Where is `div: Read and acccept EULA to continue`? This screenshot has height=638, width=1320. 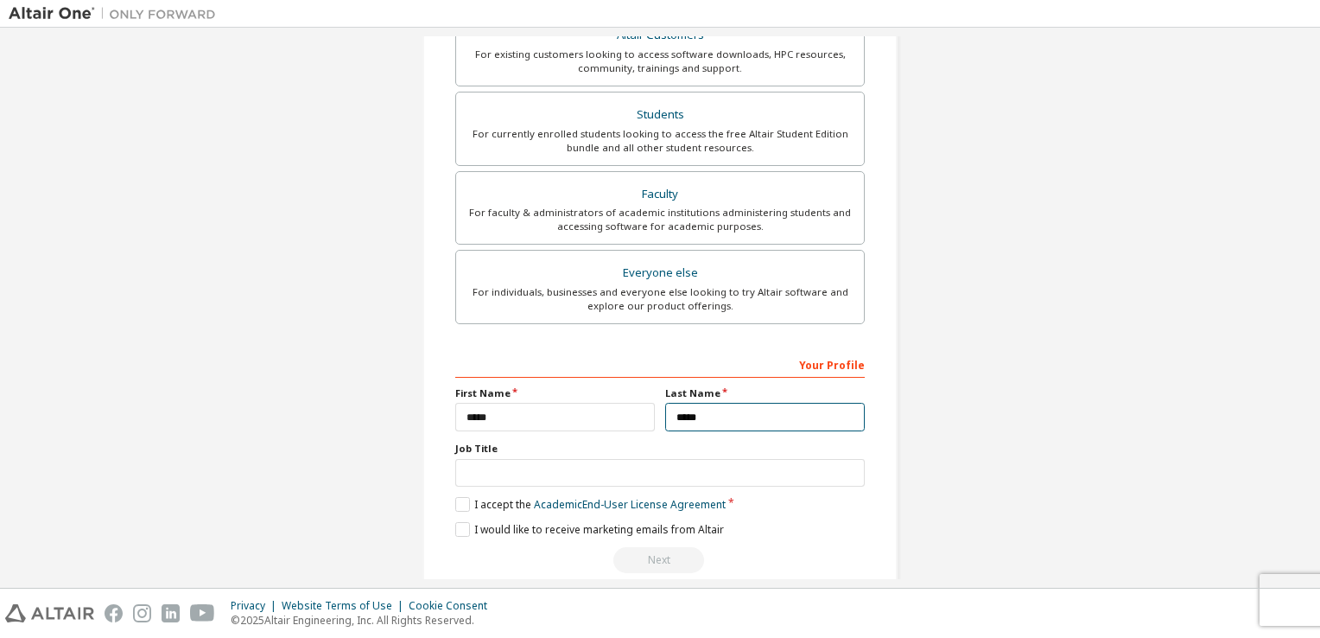 div: Read and acccept EULA to continue is located at coordinates (660, 560).